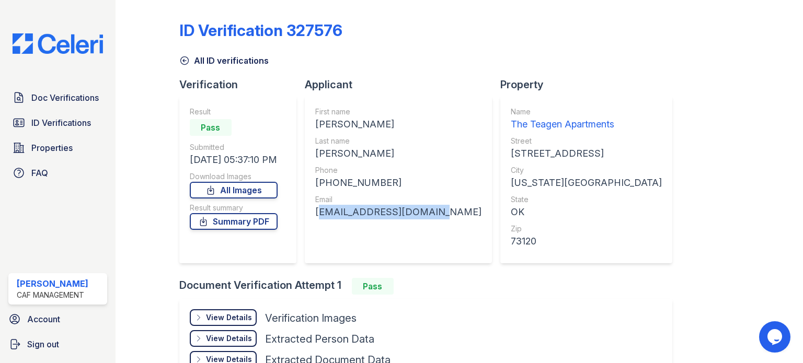  I want to click on div: First name, so click(398, 112).